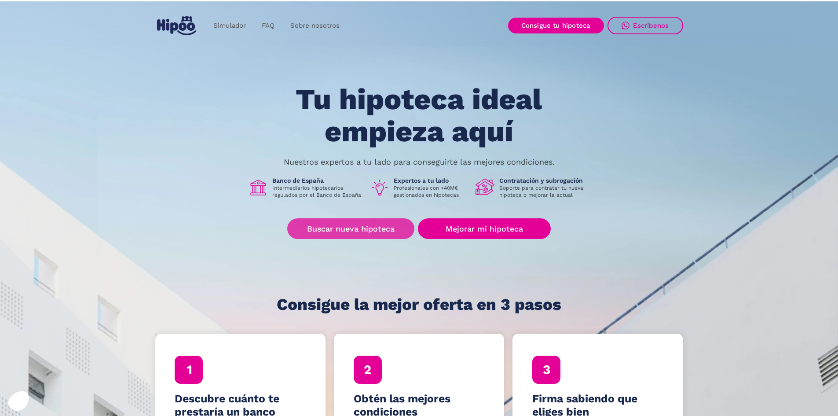 This screenshot has width=838, height=416. What do you see at coordinates (544, 180) in the screenshot?
I see `h1: Contratación y subrogación` at bounding box center [544, 180].